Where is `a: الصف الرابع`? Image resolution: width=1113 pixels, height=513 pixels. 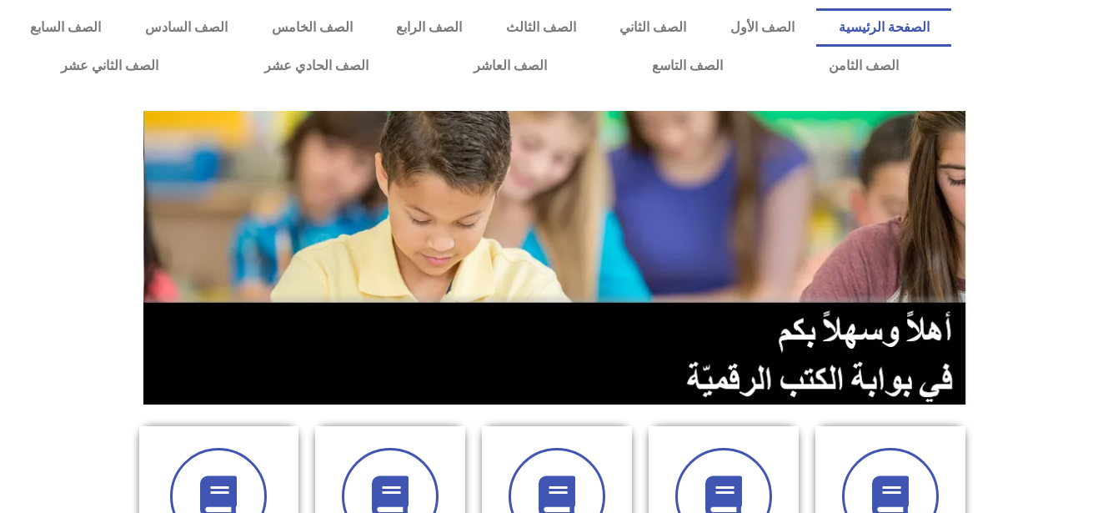
a: الصف الرابع is located at coordinates (429, 28).